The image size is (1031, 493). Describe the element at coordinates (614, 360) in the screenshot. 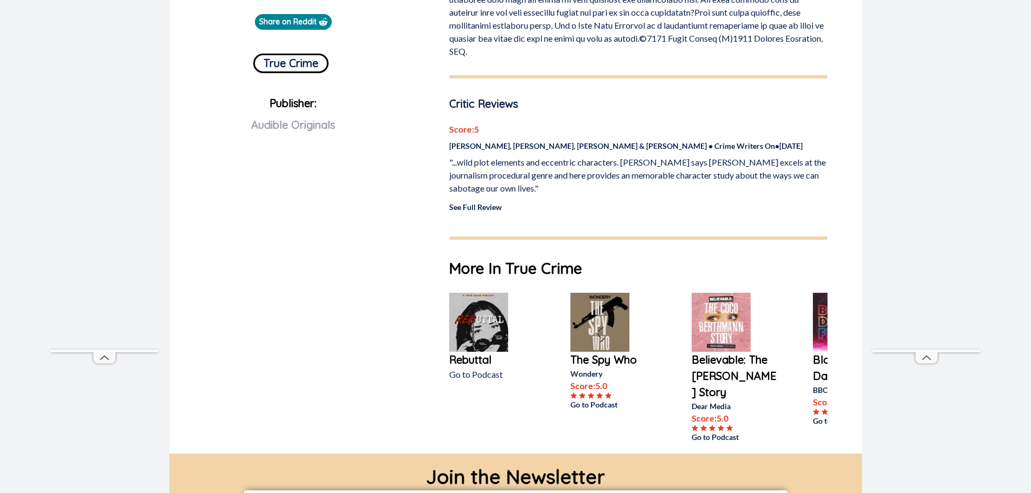

I see `p: The Spy Who` at that location.